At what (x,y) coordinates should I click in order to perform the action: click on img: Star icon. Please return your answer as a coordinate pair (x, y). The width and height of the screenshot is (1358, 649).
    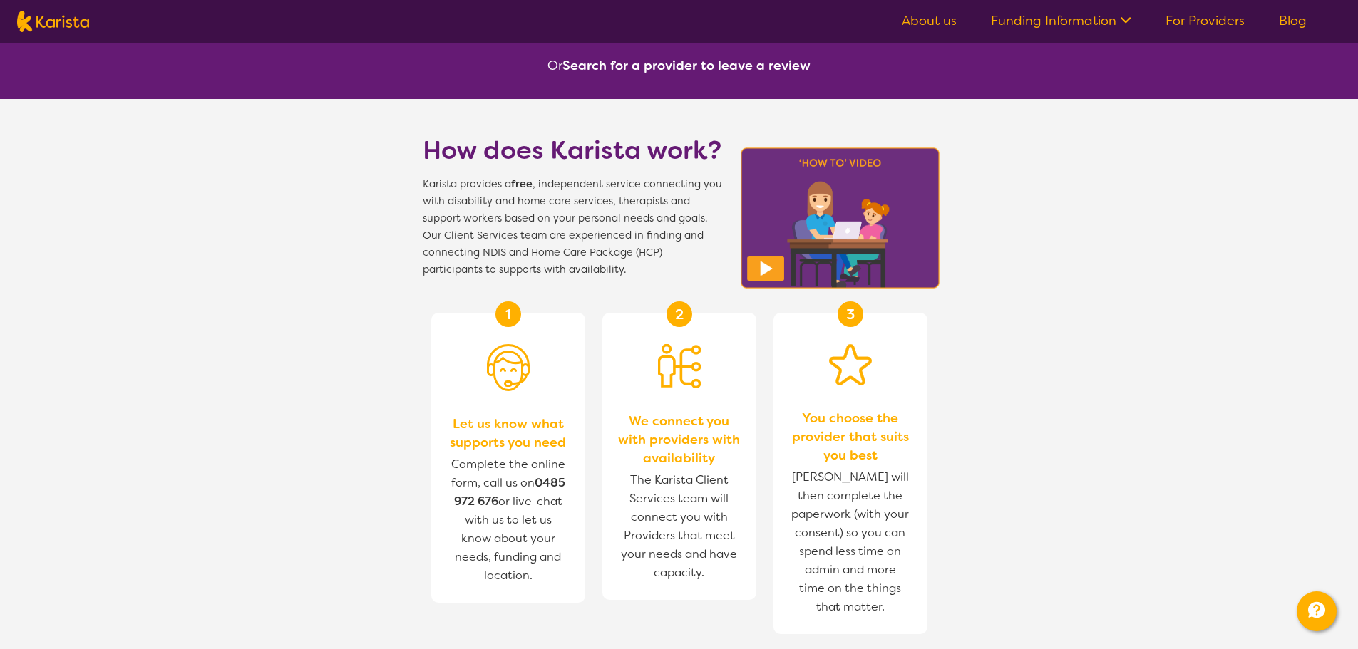
    Looking at the image, I should click on (850, 365).